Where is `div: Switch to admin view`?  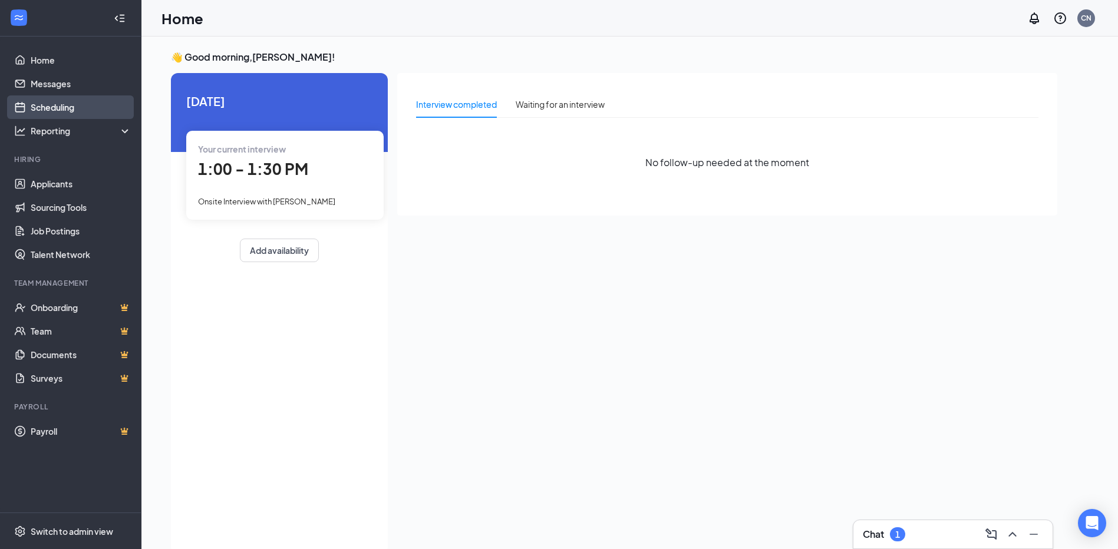 div: Switch to admin view is located at coordinates (72, 532).